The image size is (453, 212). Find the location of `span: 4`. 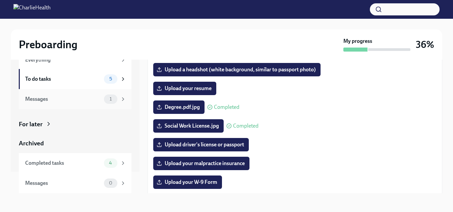

span: 4 is located at coordinates (110, 163).